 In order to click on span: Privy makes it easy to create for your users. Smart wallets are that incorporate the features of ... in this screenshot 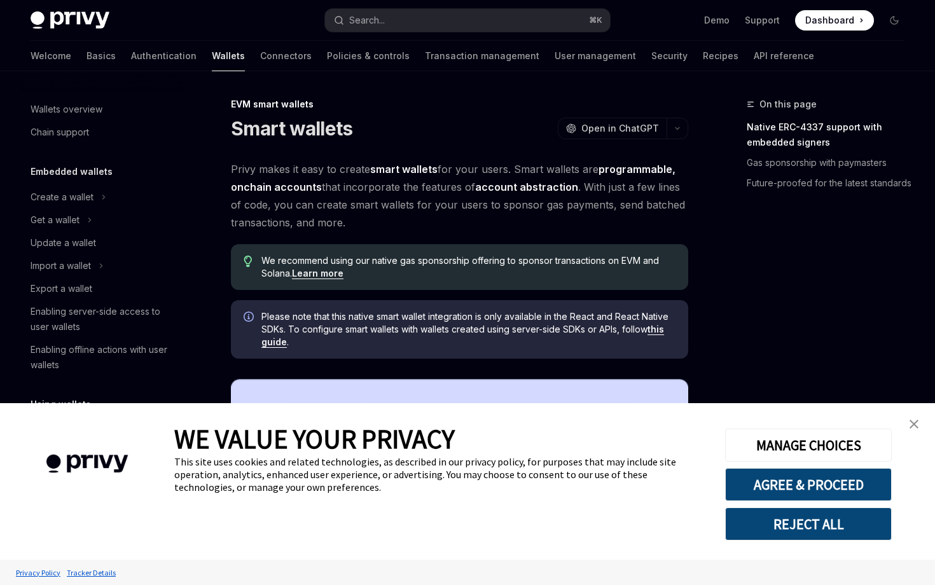, I will do `click(459, 196)`.